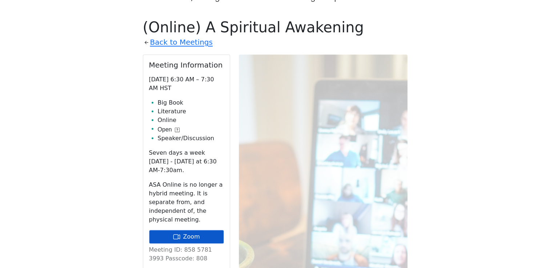  What do you see at coordinates (169, 130) in the screenshot?
I see `button: Open` at bounding box center [169, 130].